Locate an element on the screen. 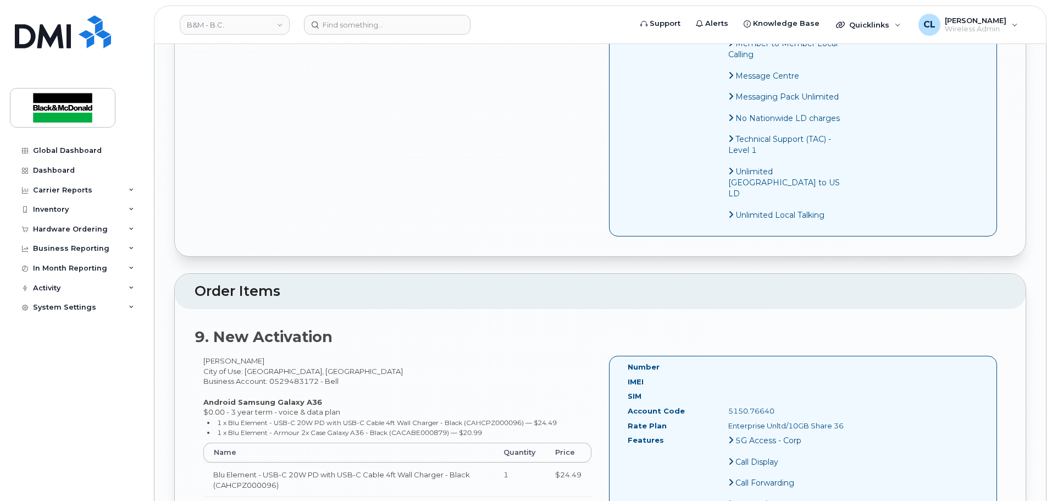 The width and height of the screenshot is (1052, 501). a: B&M - B.C. is located at coordinates (235, 25).